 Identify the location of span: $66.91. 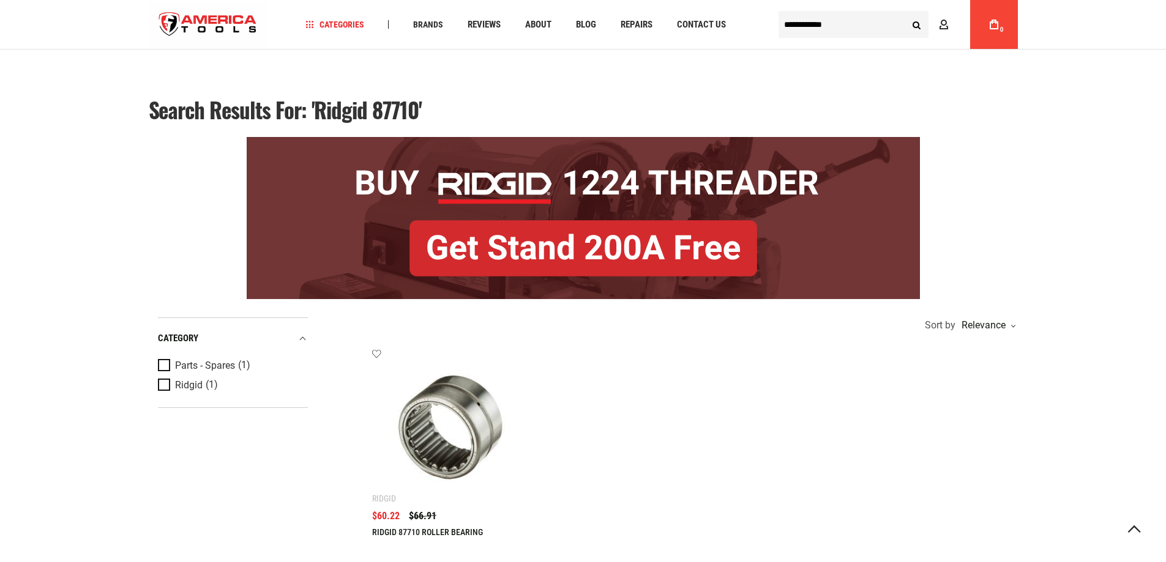
(422, 516).